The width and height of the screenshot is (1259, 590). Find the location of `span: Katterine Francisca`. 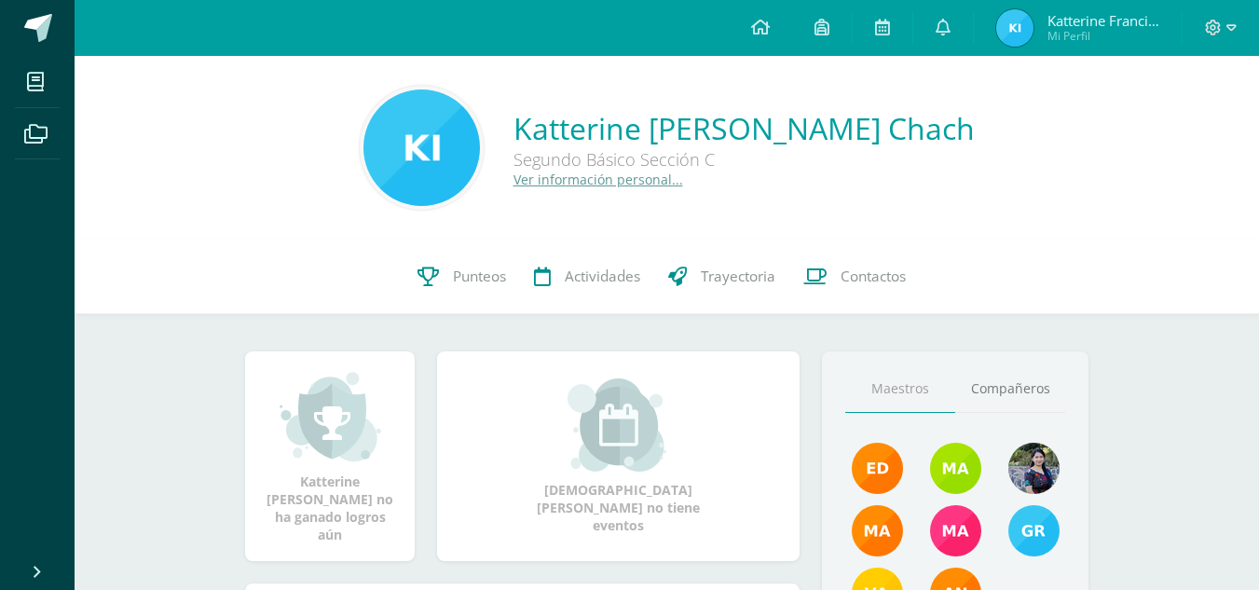

span: Katterine Francisca is located at coordinates (1103, 20).